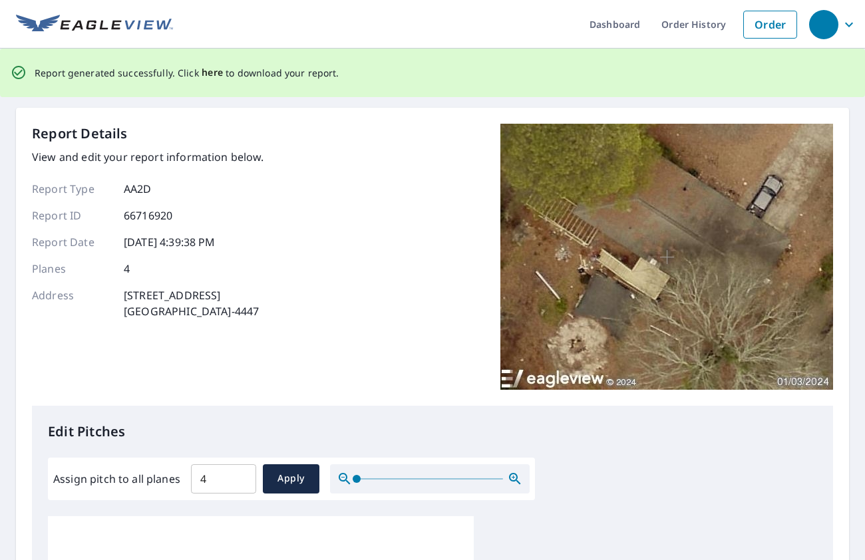 This screenshot has width=865, height=560. I want to click on label: Assign pitch to all planes, so click(116, 479).